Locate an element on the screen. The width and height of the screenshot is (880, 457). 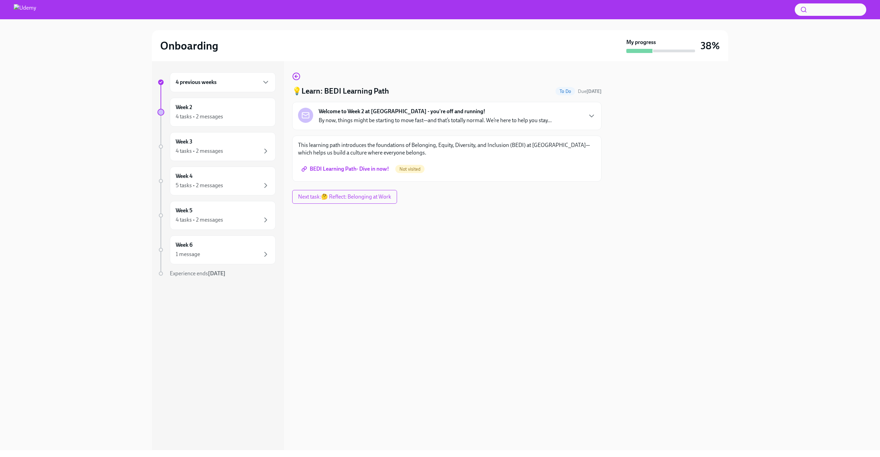
span: To Do is located at coordinates (565, 91).